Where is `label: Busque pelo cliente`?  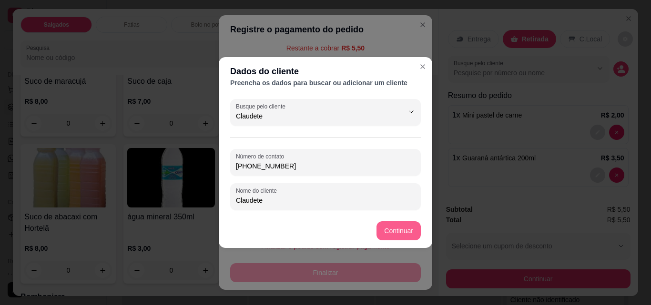
label: Busque pelo cliente is located at coordinates (262, 106).